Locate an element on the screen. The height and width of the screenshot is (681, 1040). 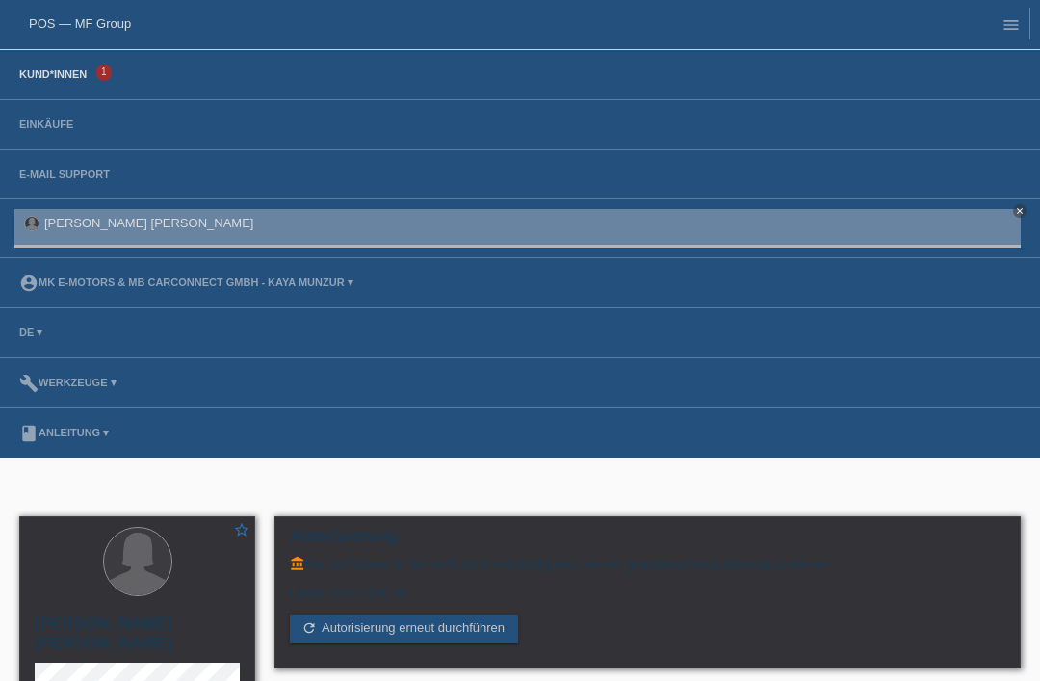
a: E-Mail Support is located at coordinates (64, 174).